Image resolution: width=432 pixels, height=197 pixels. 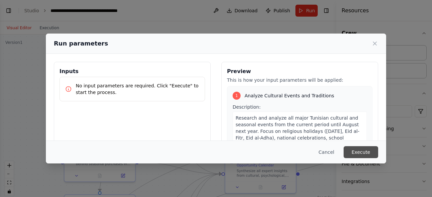 I want to click on span: Research and analyze all major Tunisian cultural and seasonal events from the current period unti..., so click(x=300, y=141).